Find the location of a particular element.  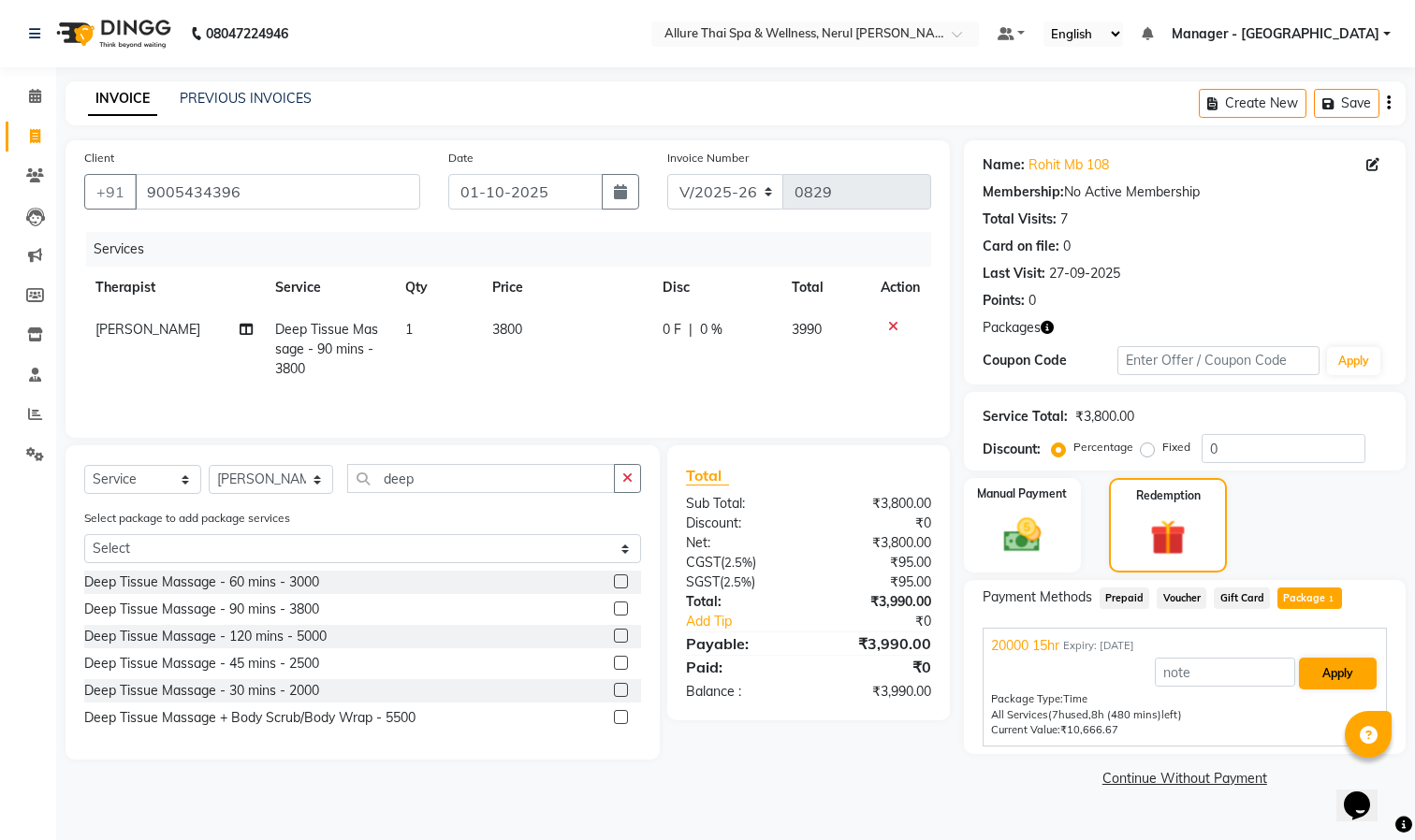

th: Therapist is located at coordinates (174, 287).